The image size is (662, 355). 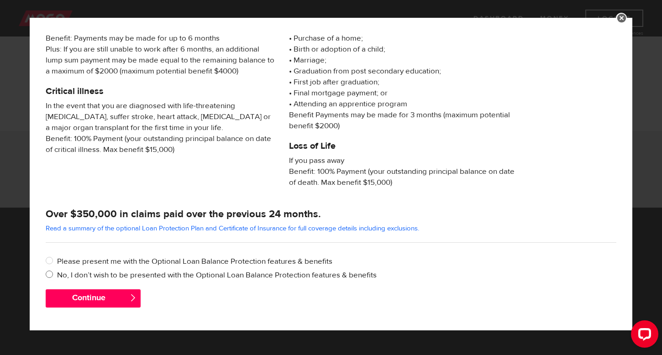 I want to click on h5: Critical illness, so click(x=160, y=91).